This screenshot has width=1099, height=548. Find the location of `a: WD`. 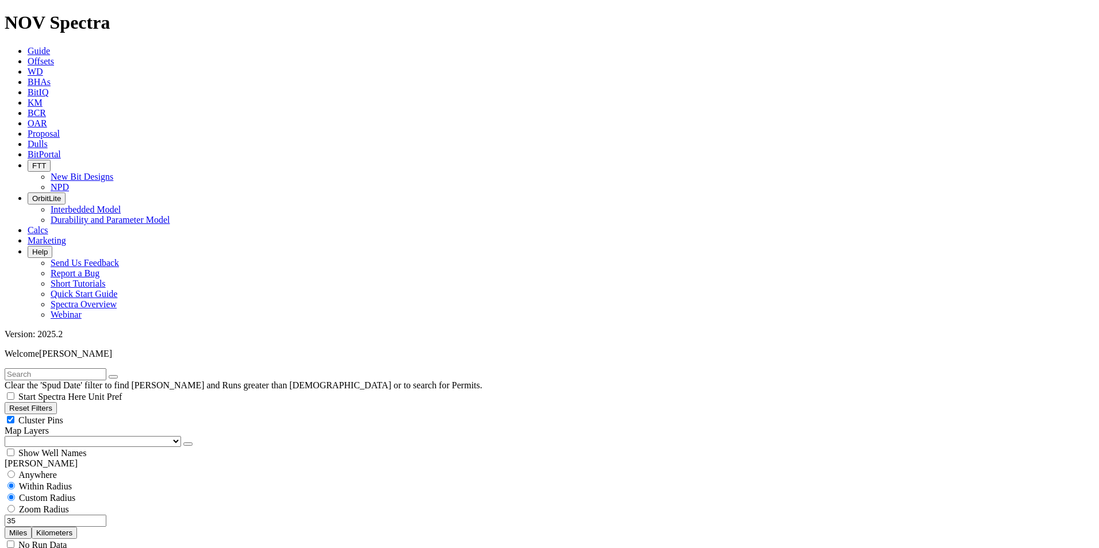

a: WD is located at coordinates (35, 71).